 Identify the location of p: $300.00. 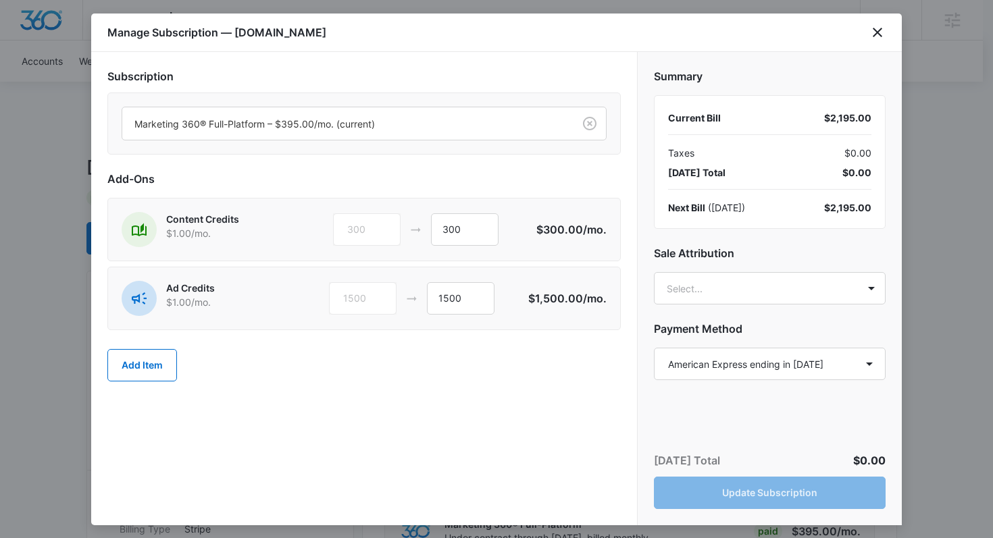
(571, 230).